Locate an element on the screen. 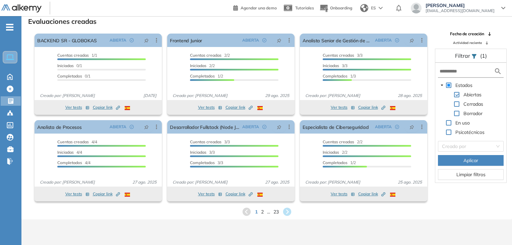 The height and width of the screenshot is (245, 512). span: caret-down is located at coordinates (442, 85).